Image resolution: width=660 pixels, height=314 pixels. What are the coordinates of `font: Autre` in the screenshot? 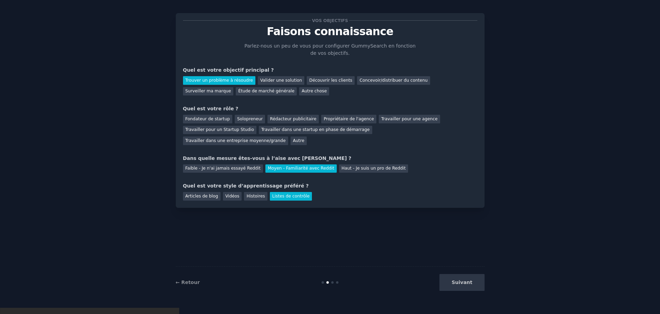 It's located at (299, 141).